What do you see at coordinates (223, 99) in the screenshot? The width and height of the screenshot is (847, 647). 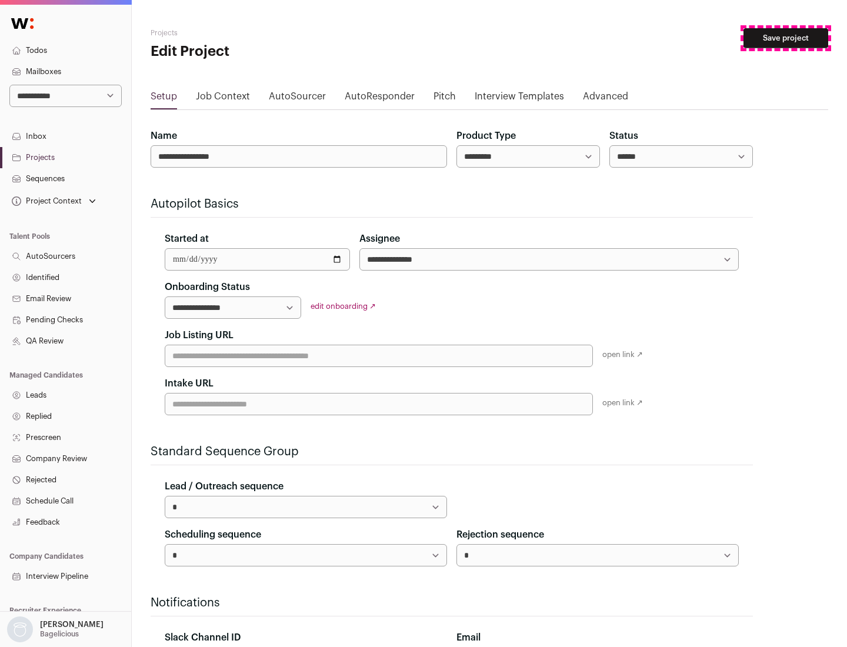 I see `a: Job Context` at bounding box center [223, 99].